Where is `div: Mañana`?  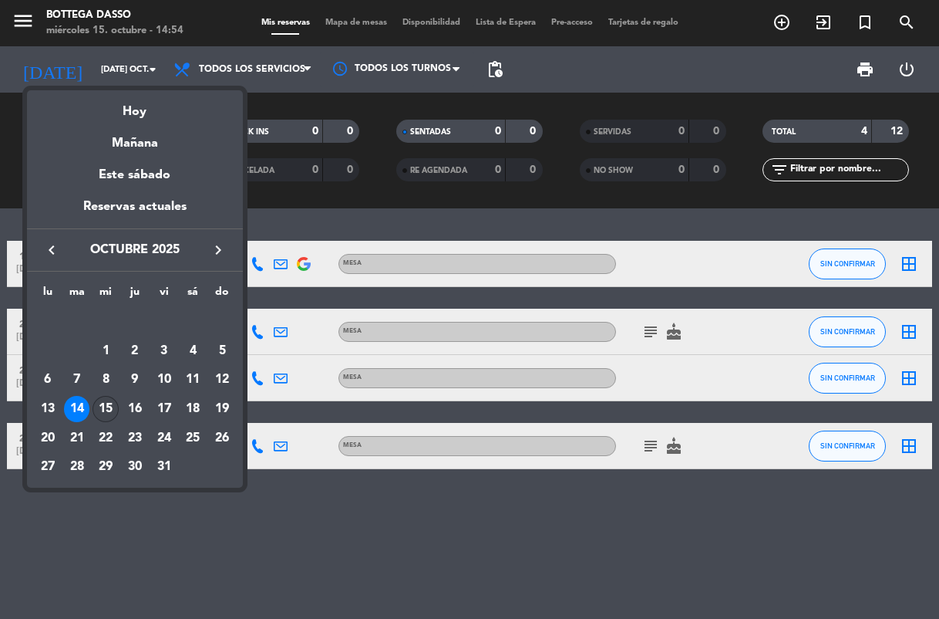 div: Mañana is located at coordinates (135, 137).